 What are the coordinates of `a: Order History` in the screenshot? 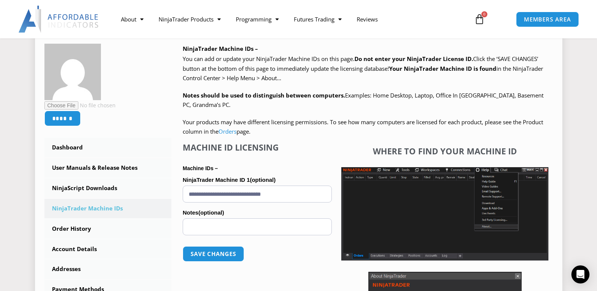 It's located at (108, 229).